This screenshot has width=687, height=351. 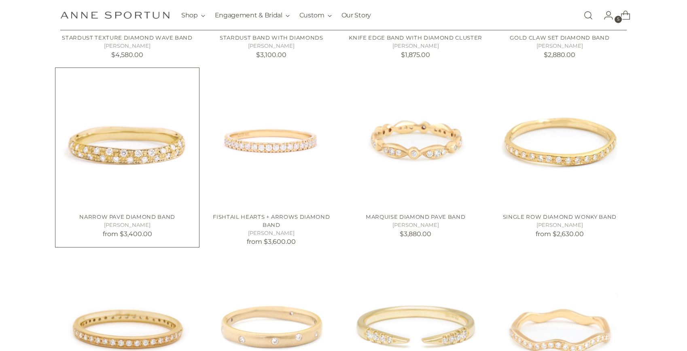 I want to click on span: $3,880.00, so click(x=416, y=234).